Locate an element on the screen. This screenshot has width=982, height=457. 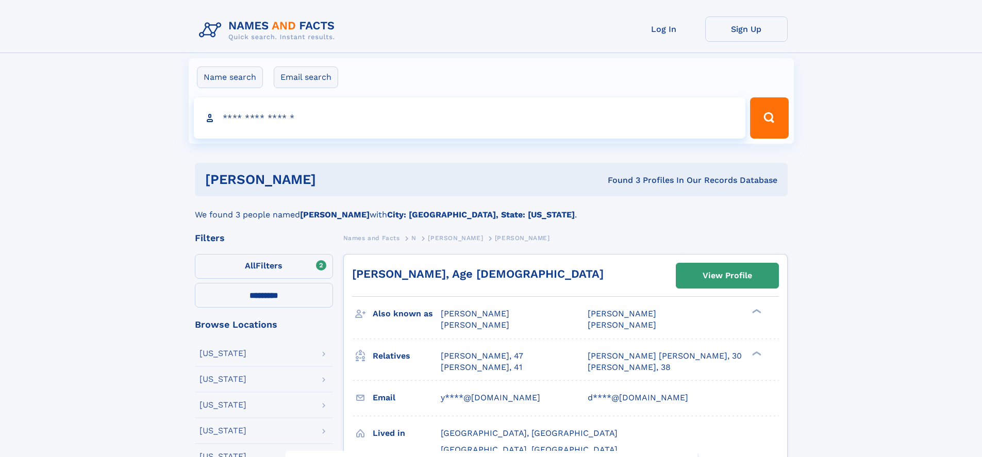
button: Search Button is located at coordinates (769, 118).